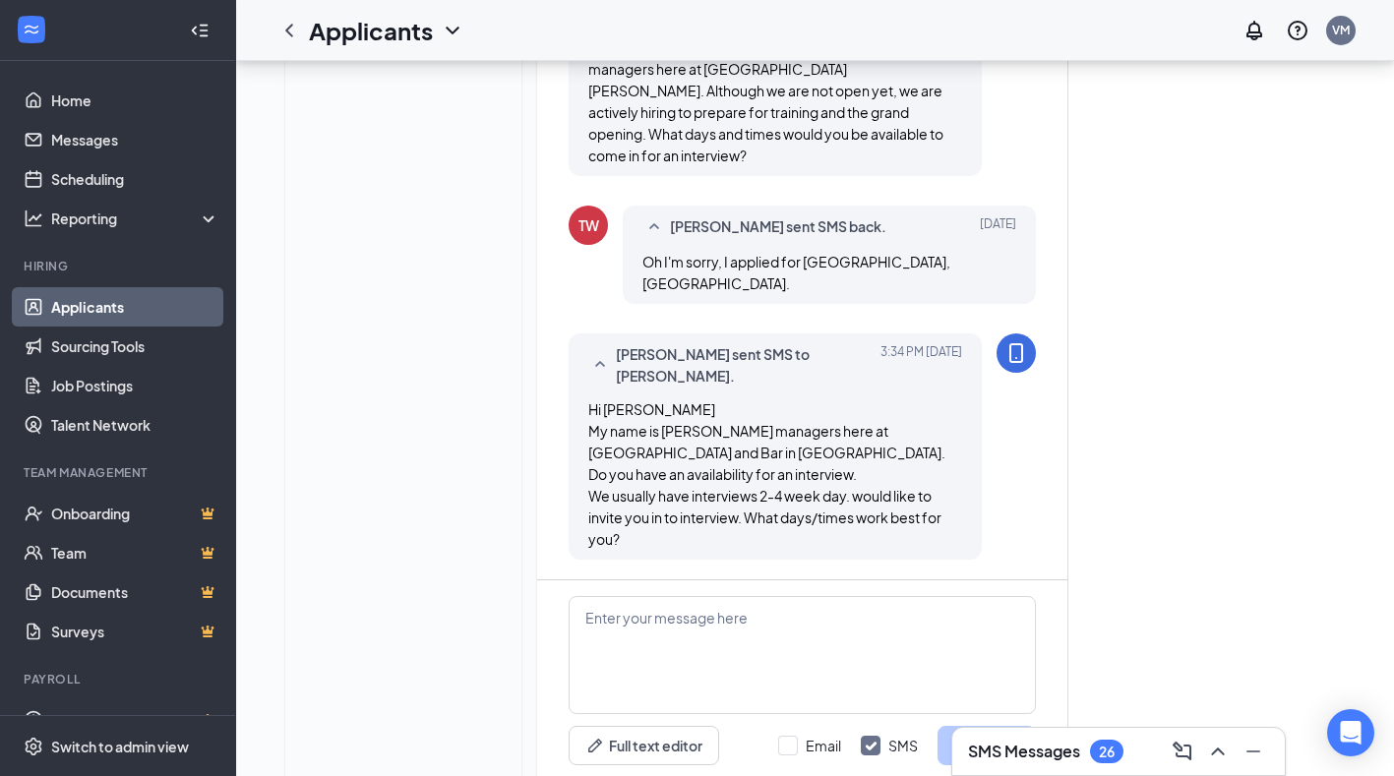  I want to click on svg: ChevronUp, so click(1218, 752).